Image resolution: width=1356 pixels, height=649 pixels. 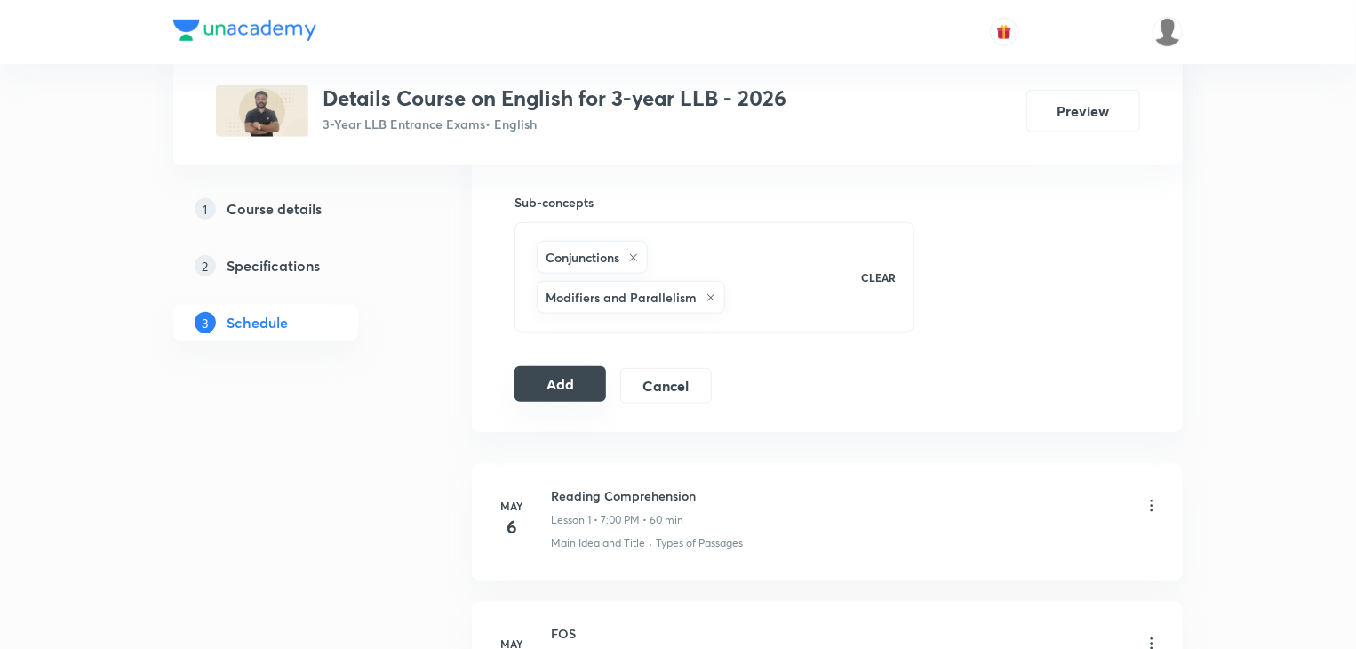 What do you see at coordinates (274, 209) in the screenshot?
I see `h5: Course details` at bounding box center [274, 209].